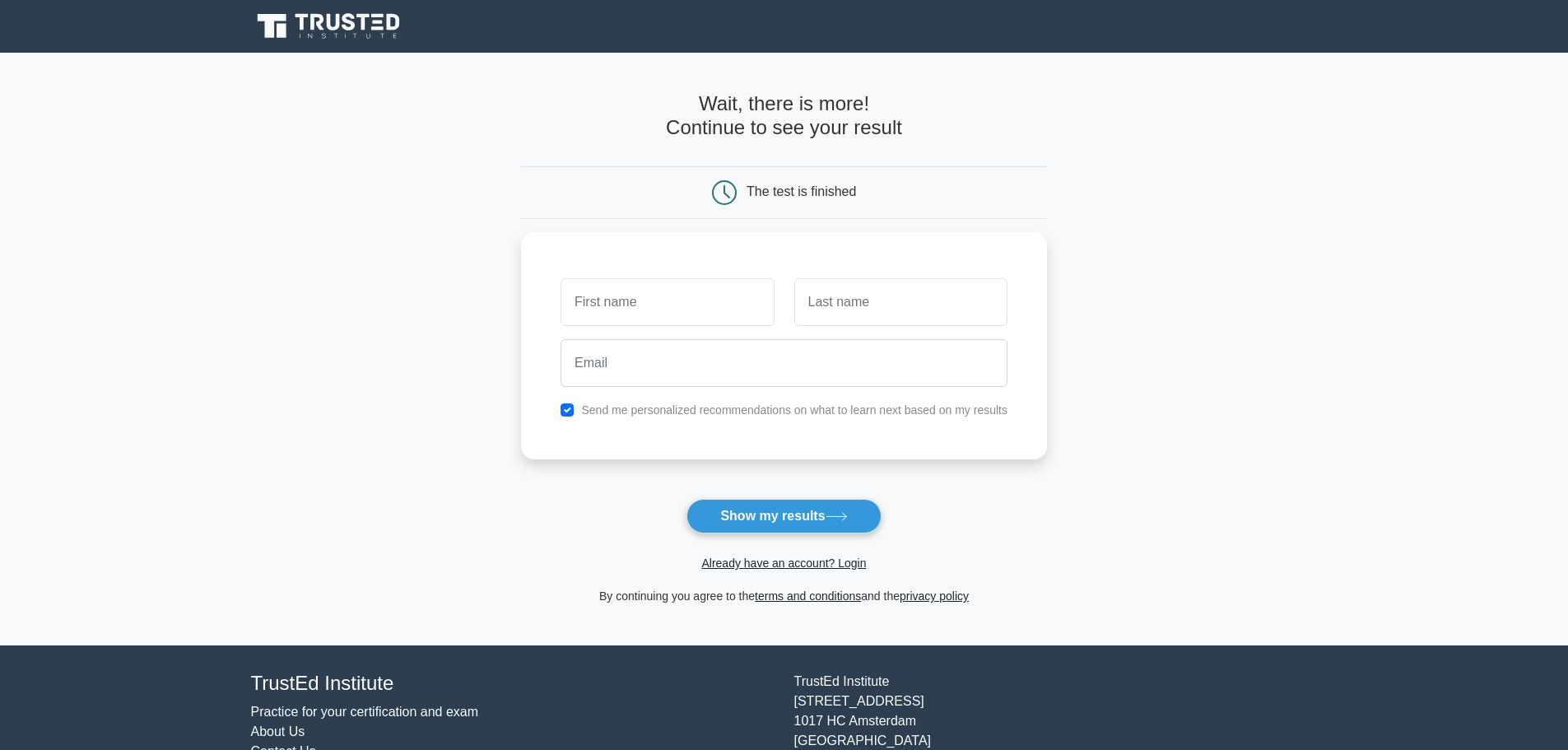 The image size is (1568, 750). Describe the element at coordinates (784, 516) in the screenshot. I see `button: Show my results` at that location.